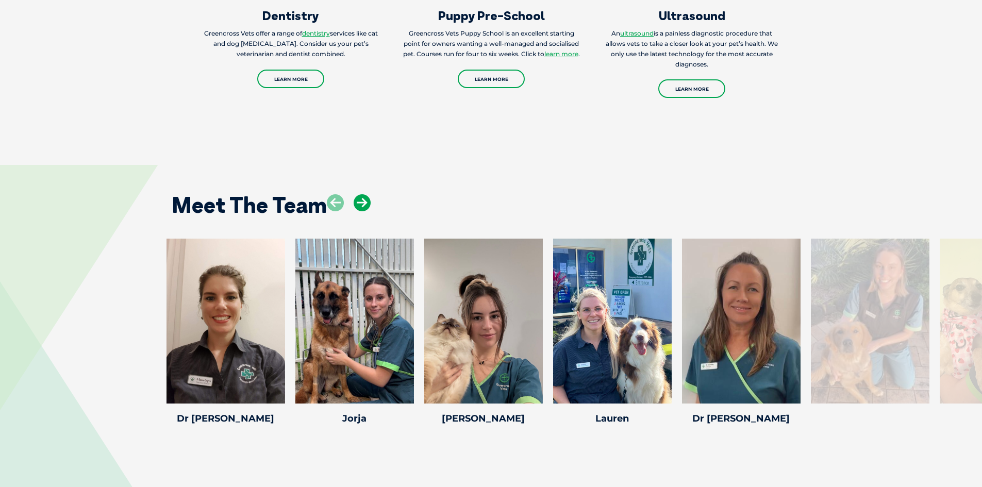  I want to click on h3: Puppy Pre-School, so click(491, 15).